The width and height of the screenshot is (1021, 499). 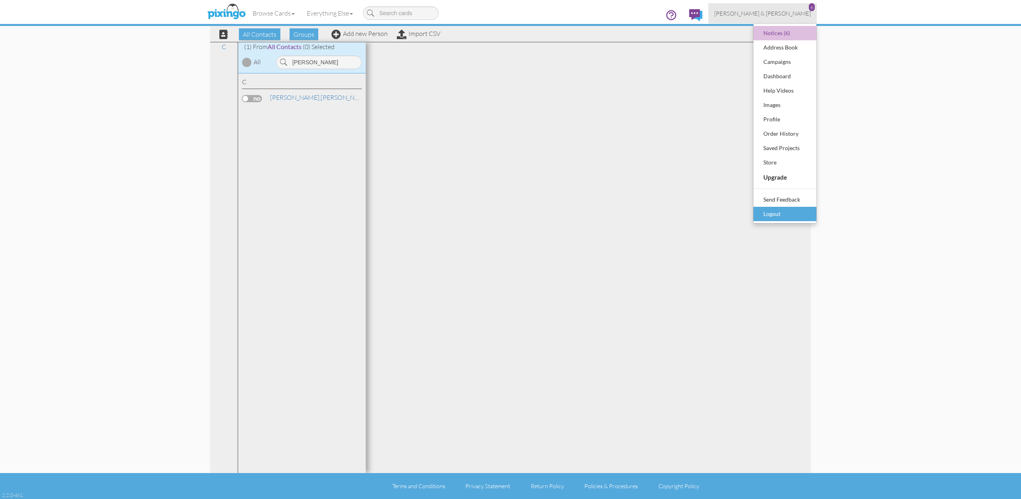 I want to click on a: Notices (6), so click(x=785, y=33).